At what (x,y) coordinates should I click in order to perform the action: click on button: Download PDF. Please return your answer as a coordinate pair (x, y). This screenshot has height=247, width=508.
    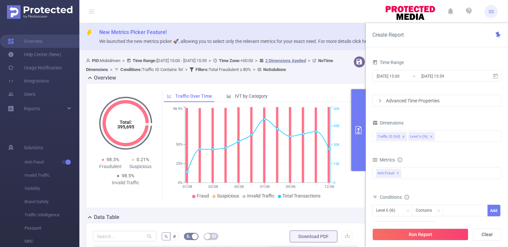
    Looking at the image, I should click on (313, 237).